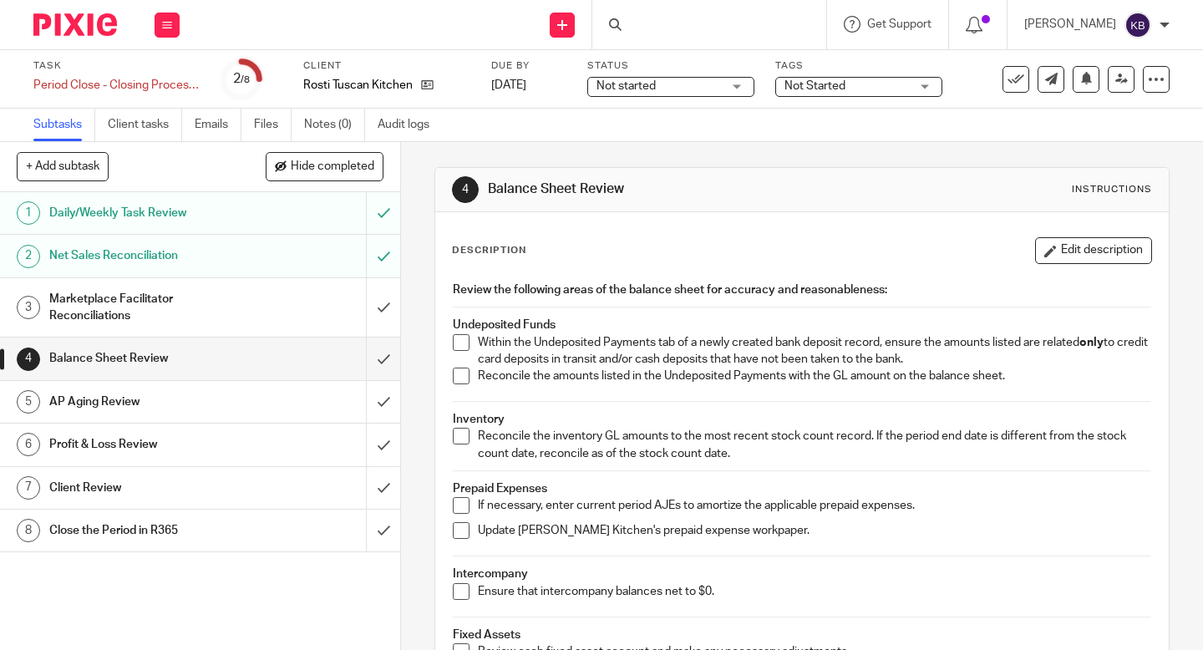 Image resolution: width=1203 pixels, height=650 pixels. I want to click on a: Subtasks, so click(64, 124).